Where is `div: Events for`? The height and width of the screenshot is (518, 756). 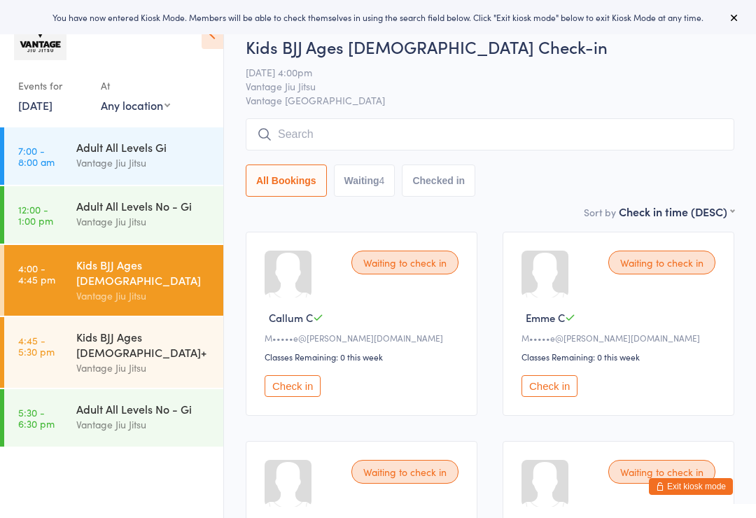
div: Events for is located at coordinates (52, 85).